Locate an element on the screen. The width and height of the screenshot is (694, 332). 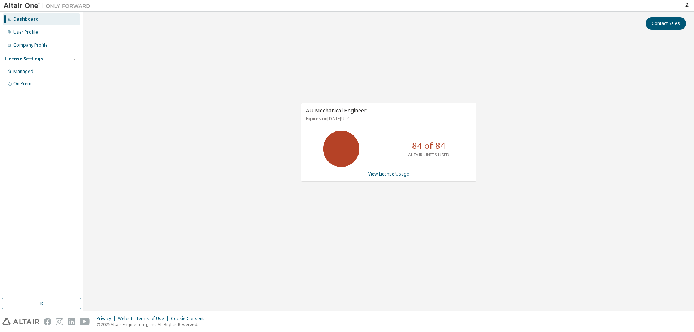
p: © 2025 Altair Engineering, Inc. All Rights Reserved. is located at coordinates (152, 325).